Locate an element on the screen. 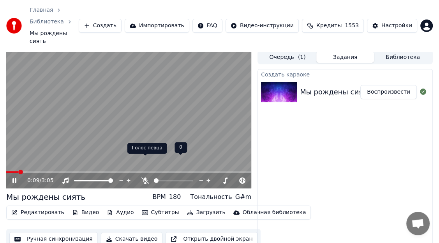 The image size is (439, 243). div: 180 is located at coordinates (175, 197).